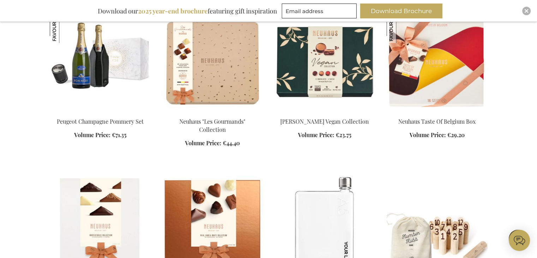 This screenshot has height=258, width=537. What do you see at coordinates (320, 12) in the screenshot?
I see `form: marketing offers and promotions` at bounding box center [320, 12].